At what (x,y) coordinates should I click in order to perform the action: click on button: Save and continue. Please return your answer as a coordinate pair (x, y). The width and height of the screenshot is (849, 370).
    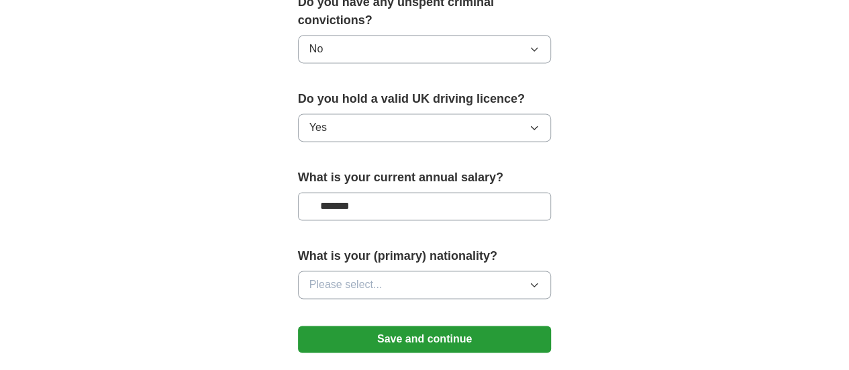
    Looking at the image, I should click on (425, 339).